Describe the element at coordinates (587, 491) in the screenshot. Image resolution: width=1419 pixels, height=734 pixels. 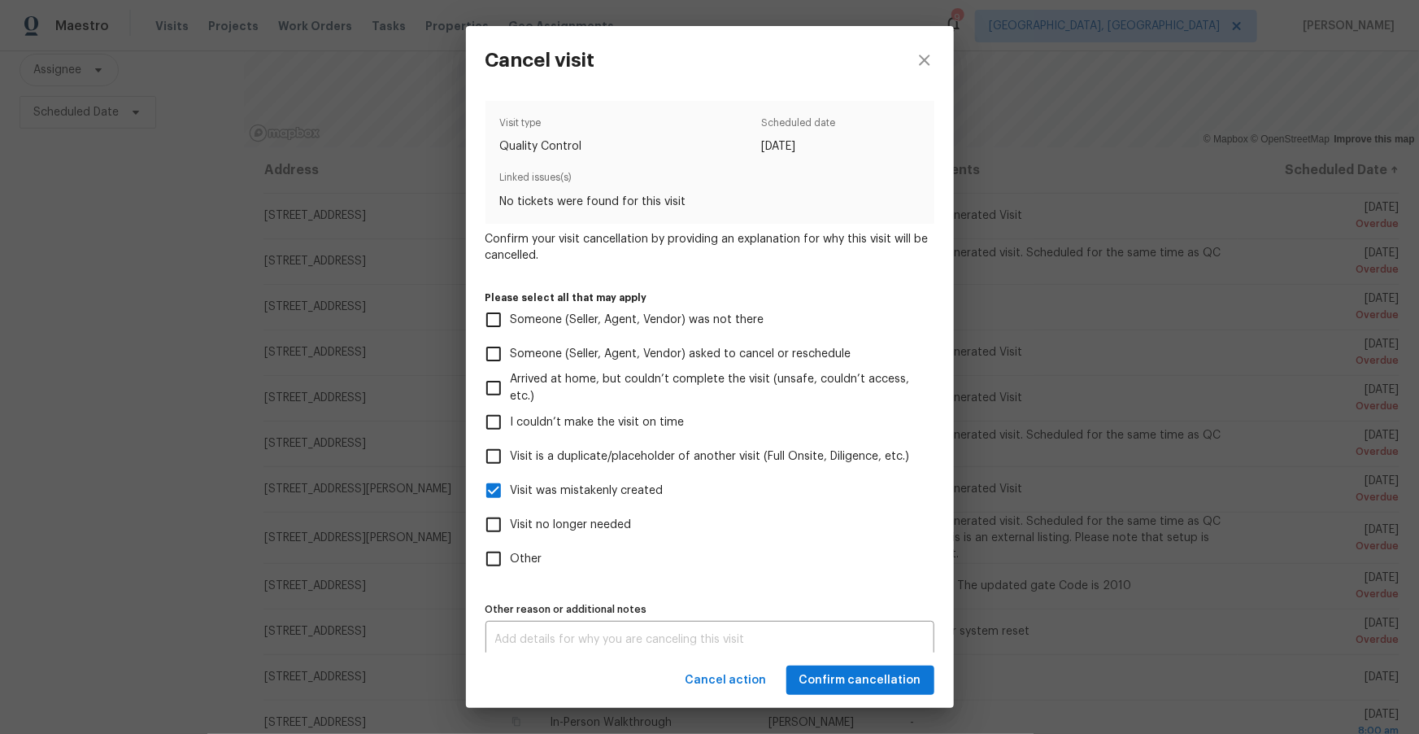
I see `span: Visit was mistakenly created` at that location.